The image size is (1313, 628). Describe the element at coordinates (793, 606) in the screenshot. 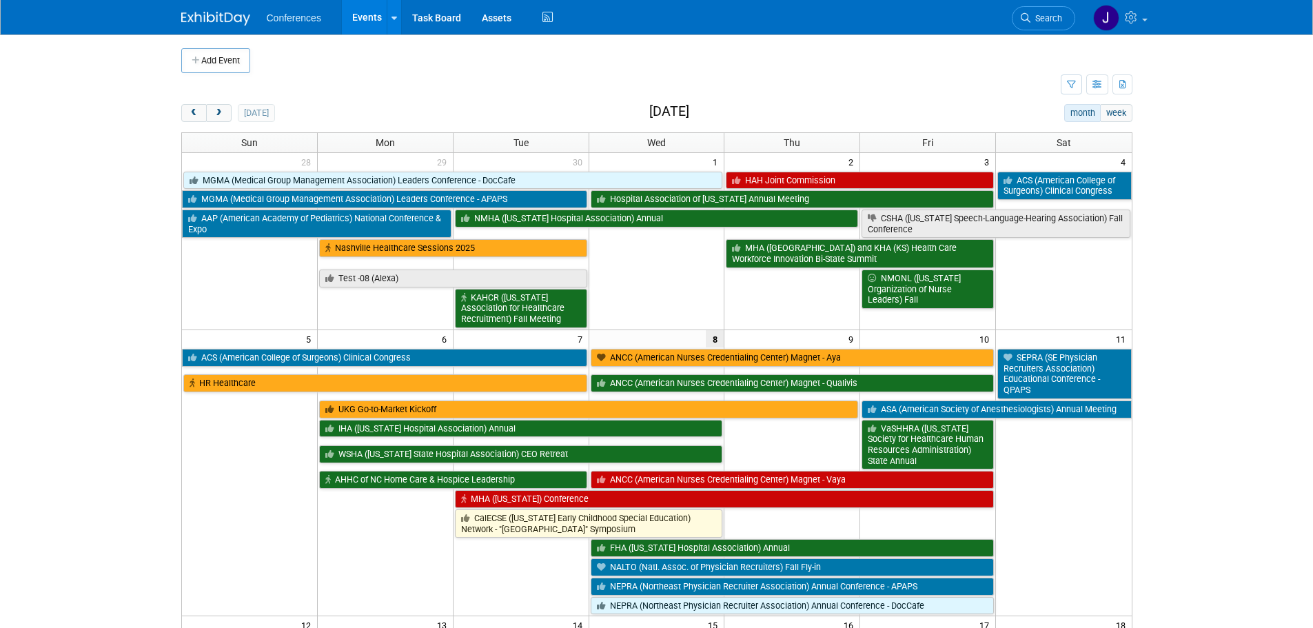

I see `a: NEPRA (Northeast Physician Recruiter Association) Annual Conference - DocCafe` at that location.